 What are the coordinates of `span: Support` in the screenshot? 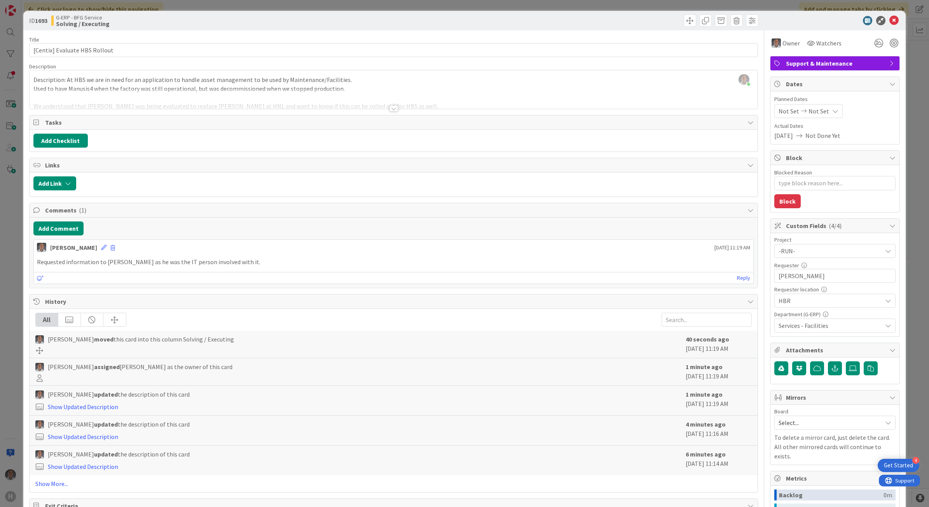 It's located at (26, 6).